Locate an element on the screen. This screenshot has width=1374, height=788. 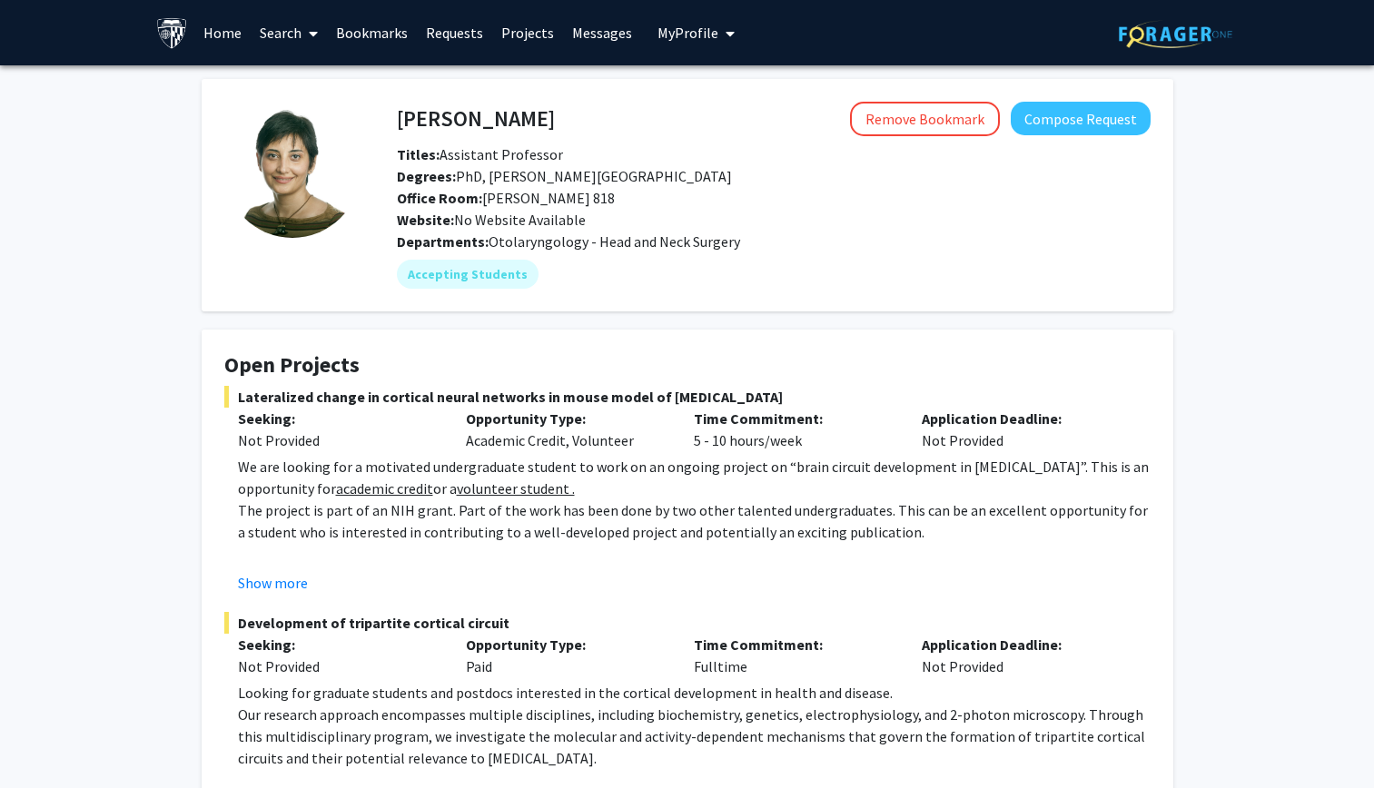
u: academic credit is located at coordinates (384, 489).